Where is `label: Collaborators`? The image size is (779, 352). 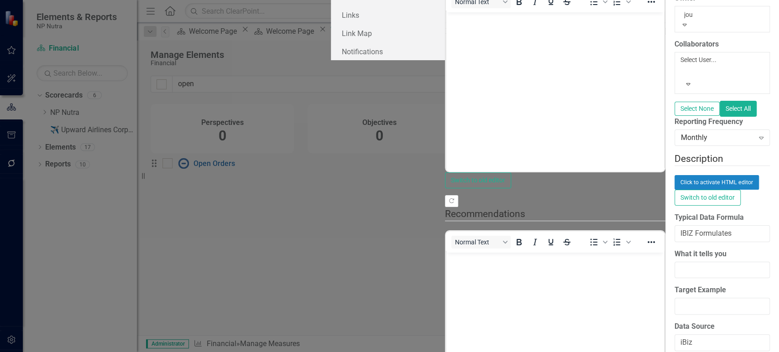 label: Collaborators is located at coordinates (722, 44).